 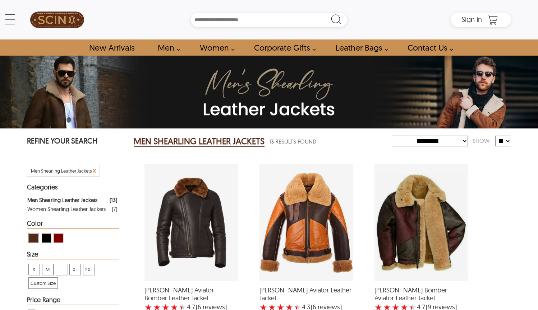 What do you see at coordinates (34, 270) in the screenshot?
I see `div: View S Men Shearling Leather Jackets` at bounding box center [34, 270].